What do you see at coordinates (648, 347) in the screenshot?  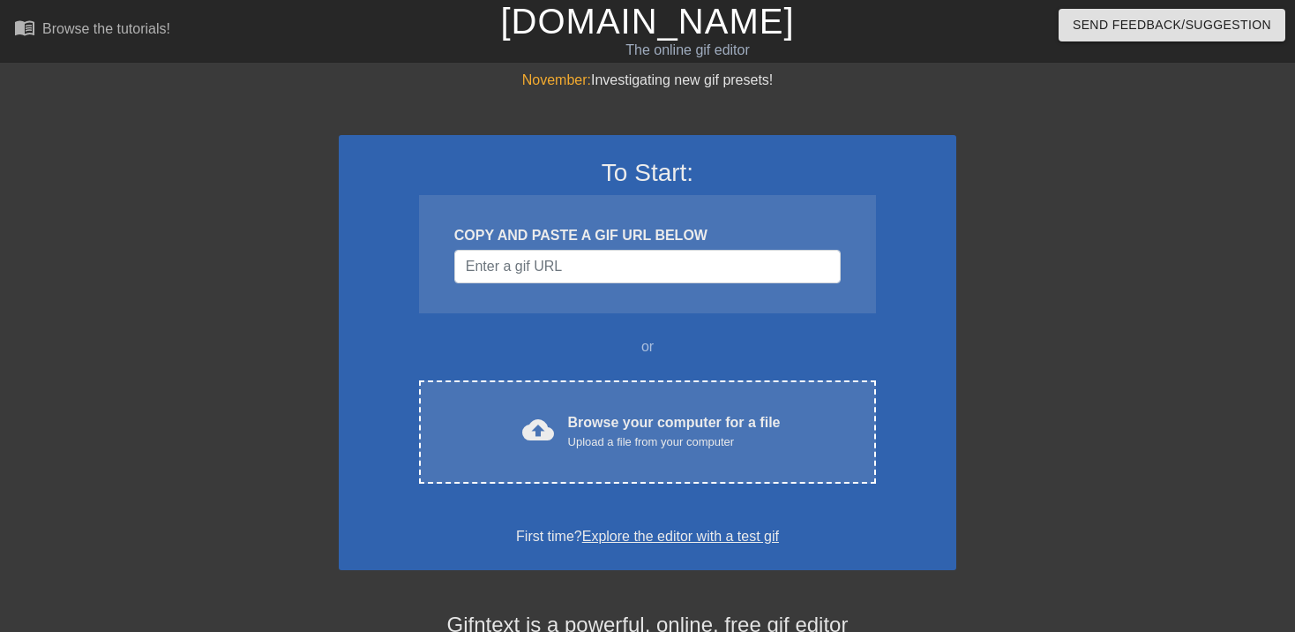 I see `div: or` at bounding box center [648, 347].